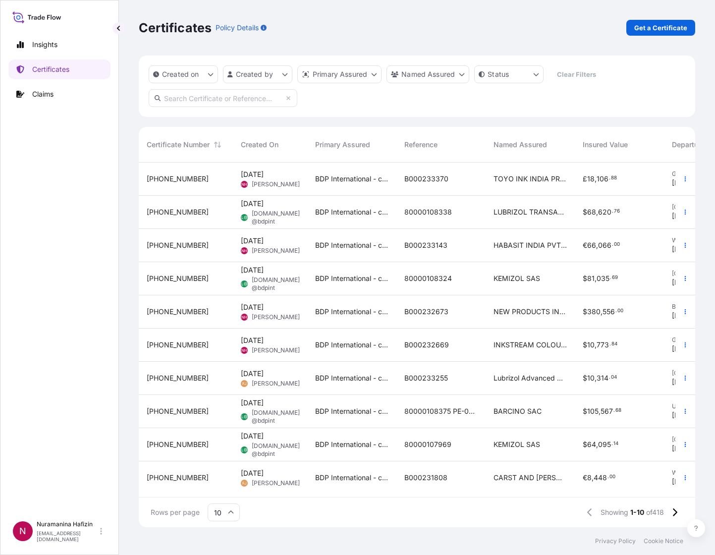 This screenshot has height=555, width=715. I want to click on p: Cookie Notice, so click(663, 541).